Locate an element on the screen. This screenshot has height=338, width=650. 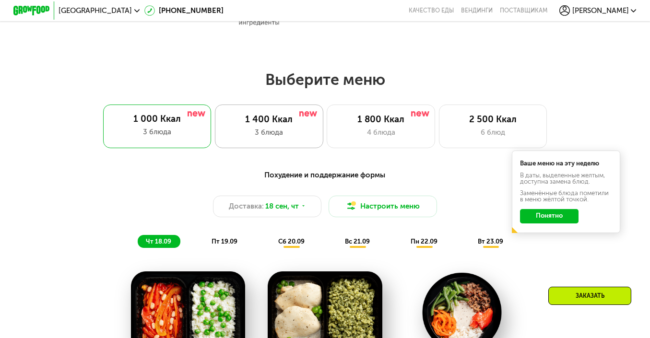
div: 1 000 Ккал is located at coordinates (157, 119).